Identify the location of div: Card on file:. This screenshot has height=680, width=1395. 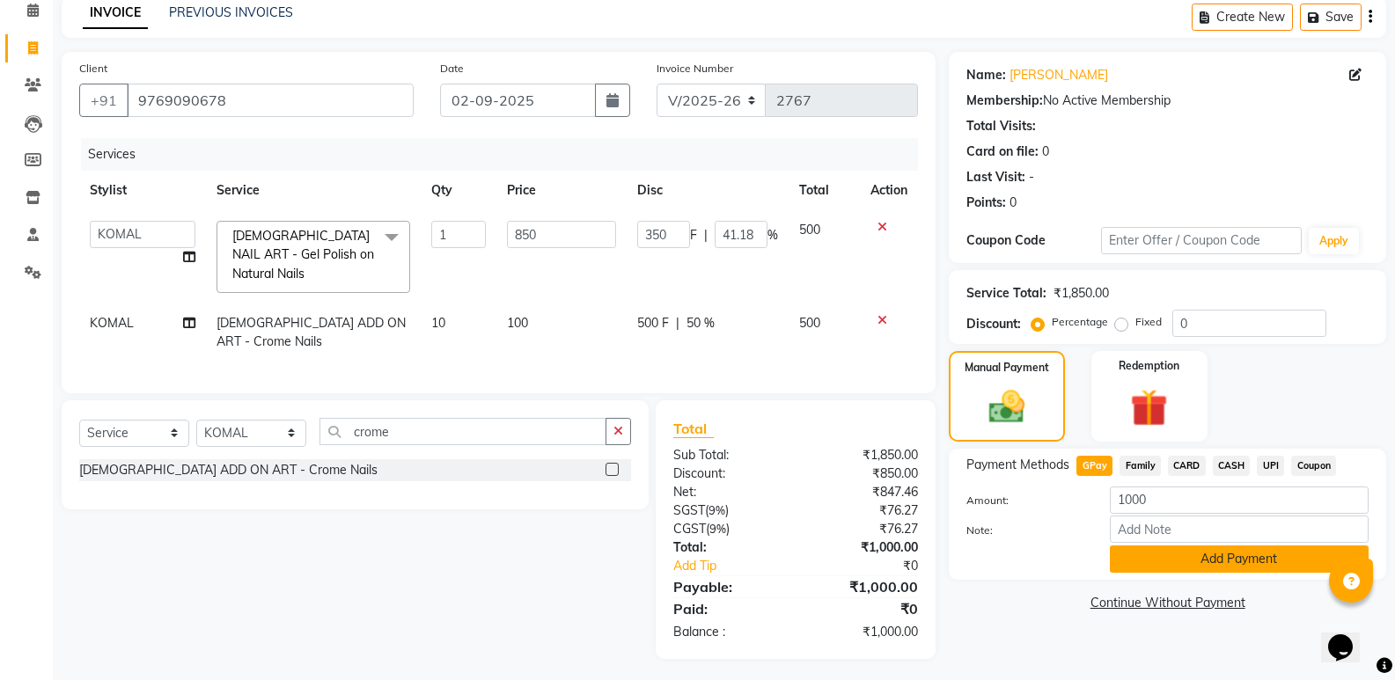
(1003, 151).